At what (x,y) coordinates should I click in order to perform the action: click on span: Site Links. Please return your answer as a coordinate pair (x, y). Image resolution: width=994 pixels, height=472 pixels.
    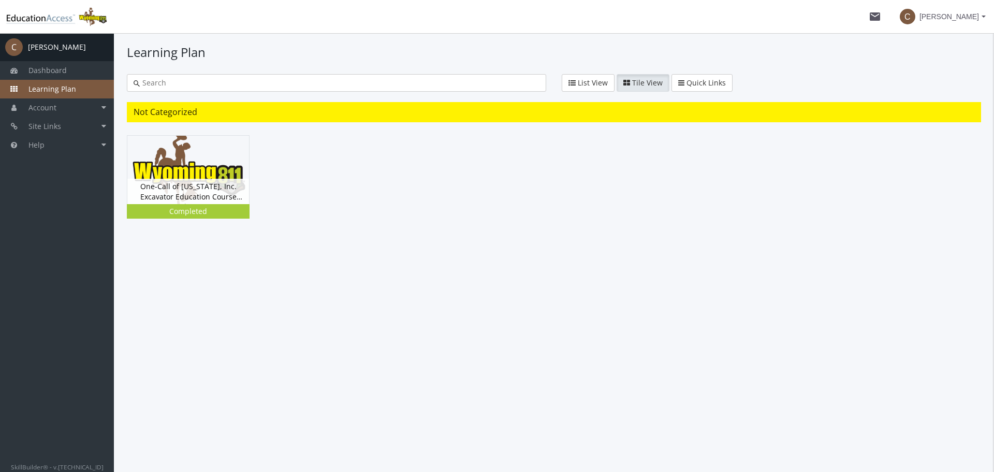
    Looking at the image, I should click on (45, 126).